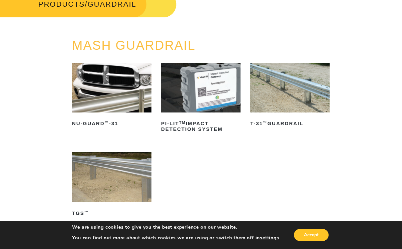 This screenshot has width=402, height=249. Describe the element at coordinates (201, 98) in the screenshot. I see `a: PI-LITTMImpact Detection System` at that location.